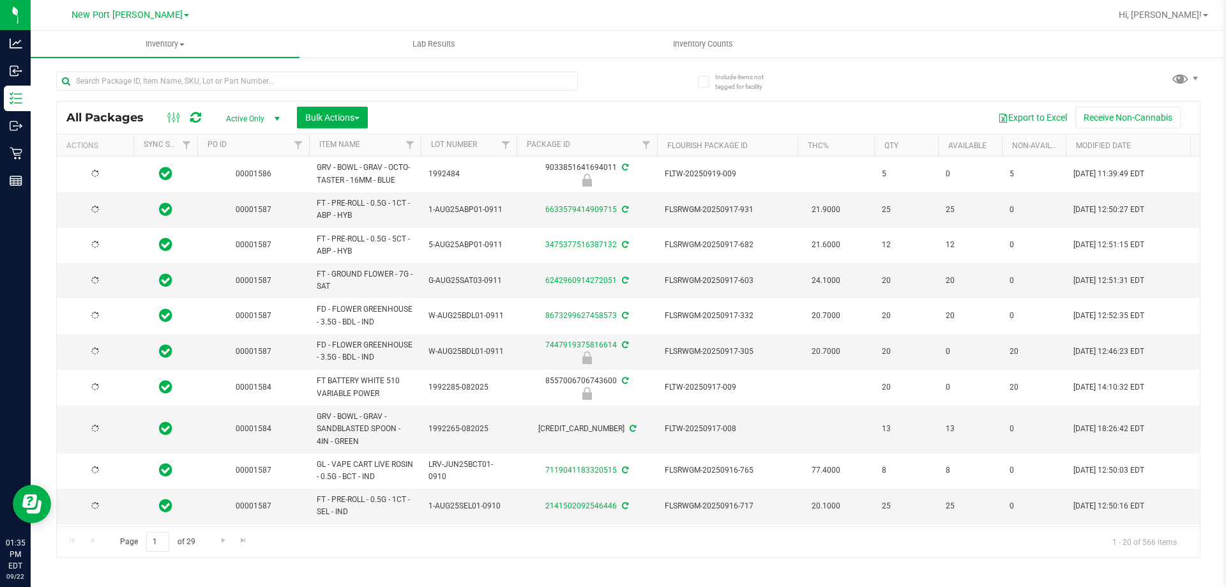 The height and width of the screenshot is (587, 1226). I want to click on a: Modified Date, so click(1103, 146).